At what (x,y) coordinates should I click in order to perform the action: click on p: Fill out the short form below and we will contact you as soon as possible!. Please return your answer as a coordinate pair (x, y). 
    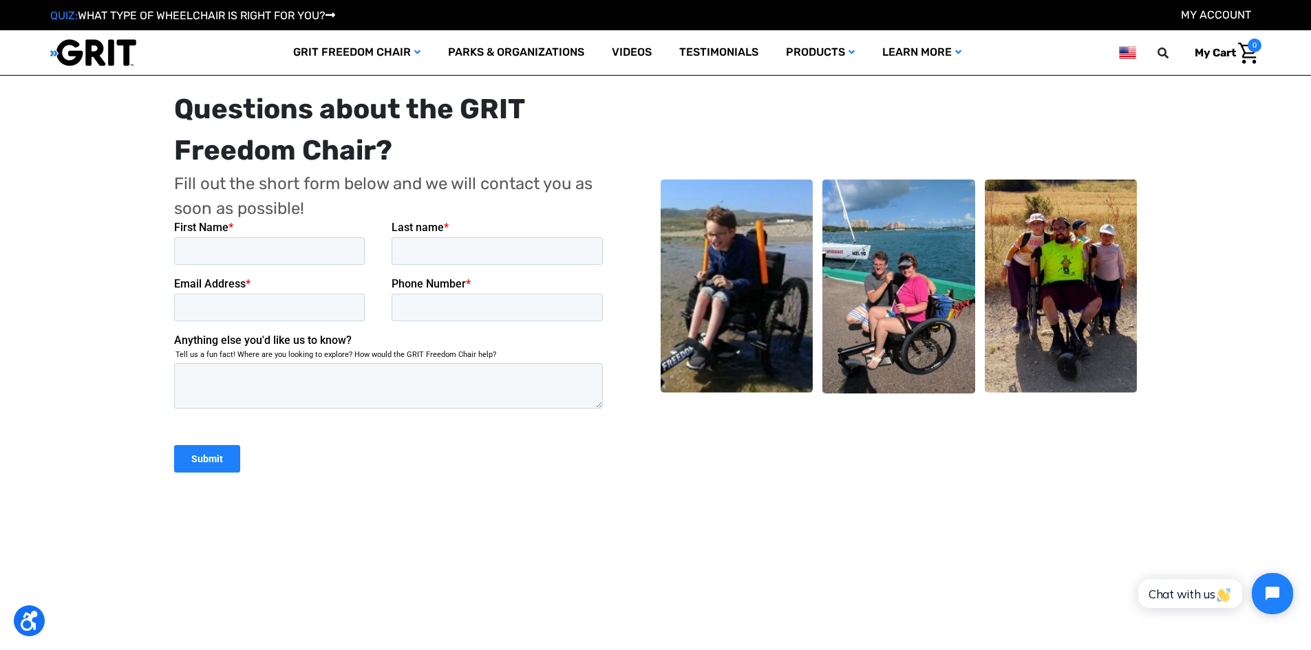
    Looking at the image, I should click on (391, 196).